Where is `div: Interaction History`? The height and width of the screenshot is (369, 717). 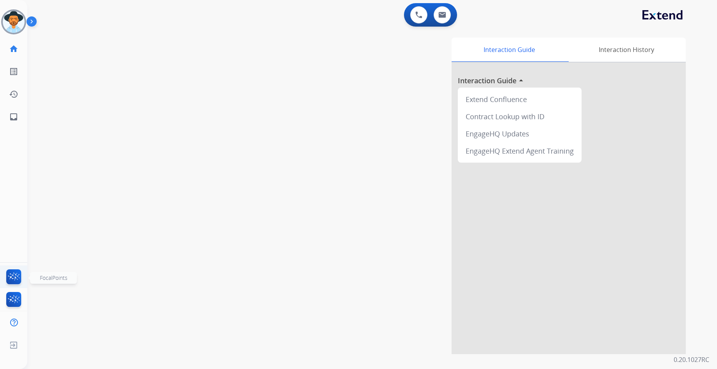 div: Interaction History is located at coordinates (626, 50).